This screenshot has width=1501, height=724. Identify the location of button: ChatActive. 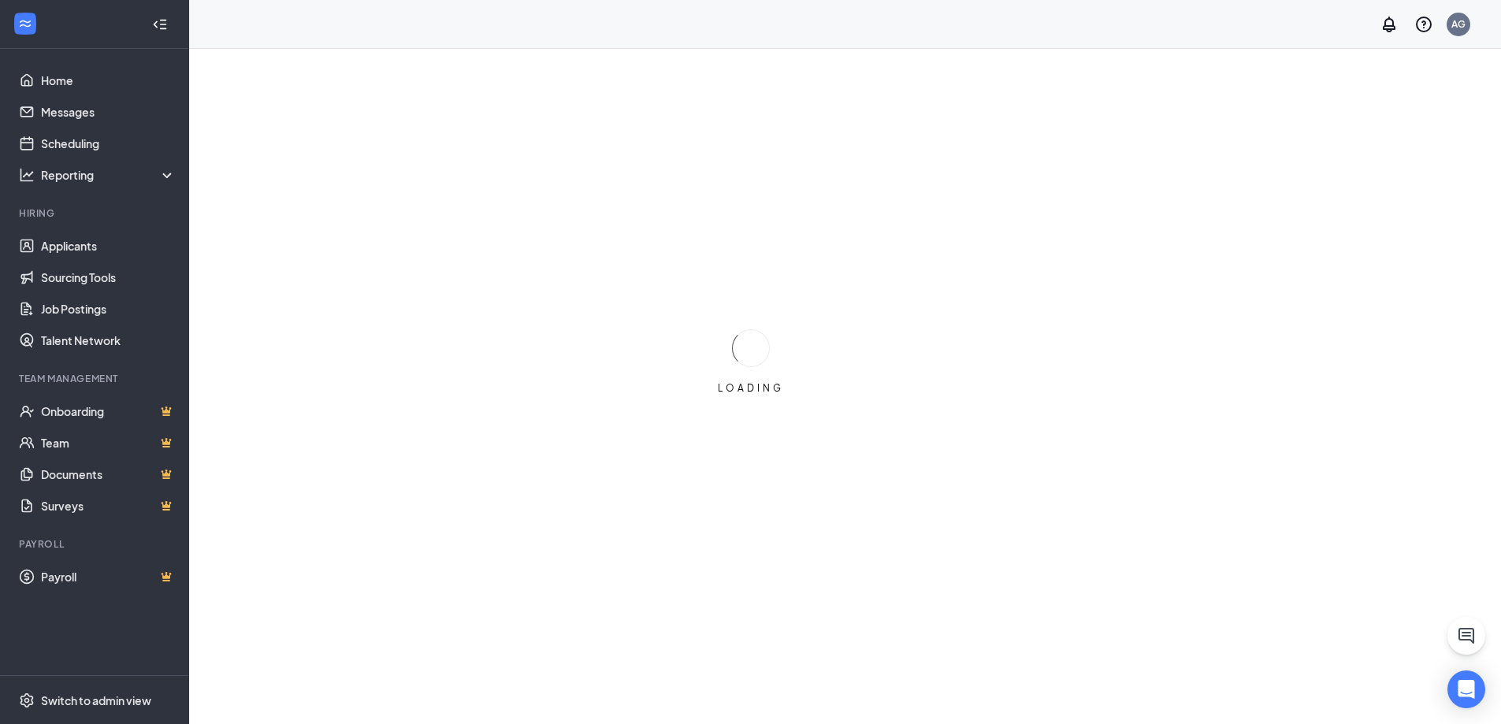
(1466, 636).